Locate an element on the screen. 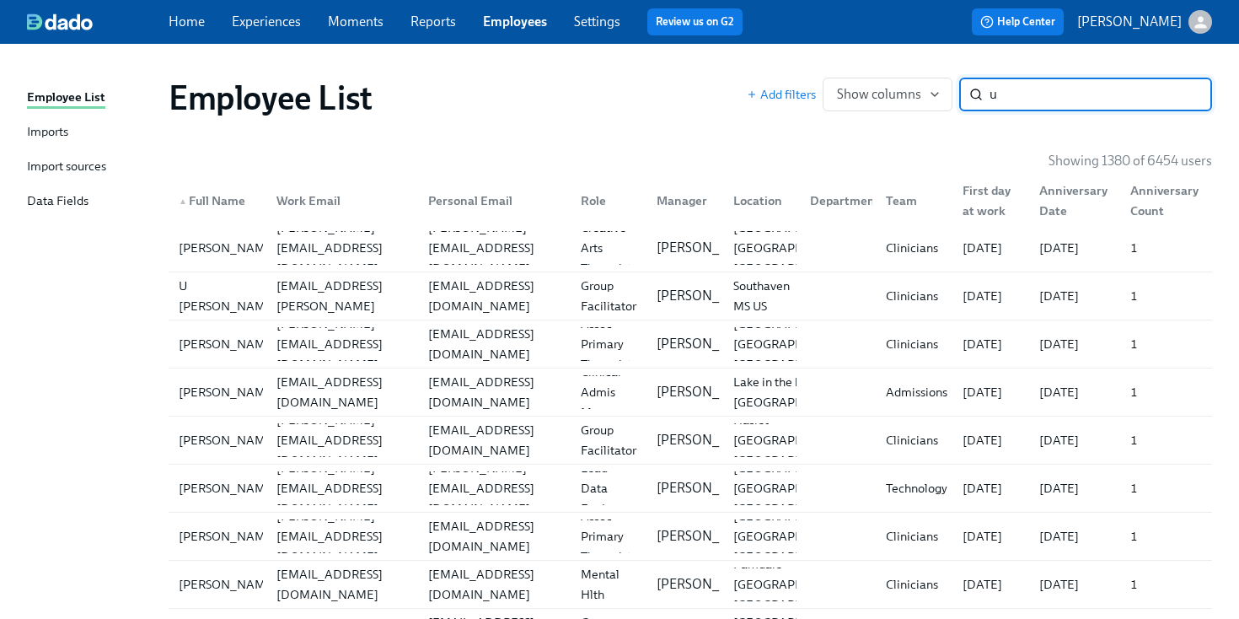 Image resolution: width=1239 pixels, height=619 pixels. a: Import sources is located at coordinates (91, 167).